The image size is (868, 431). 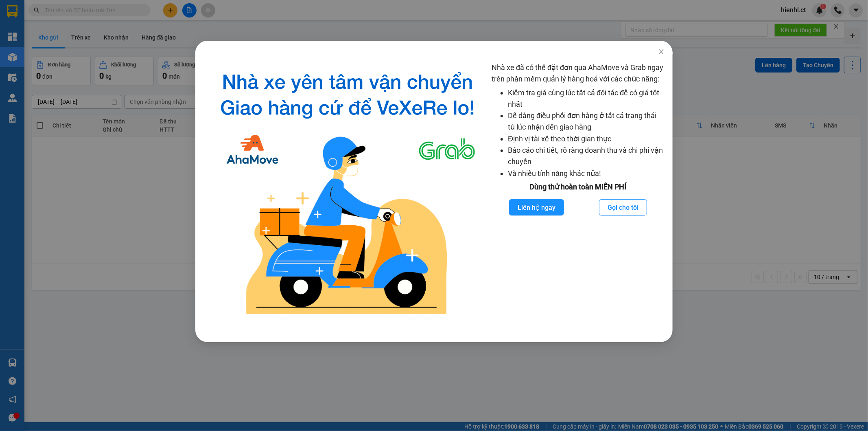 What do you see at coordinates (623, 207) in the screenshot?
I see `button: Gọi cho tôi` at bounding box center [623, 207].